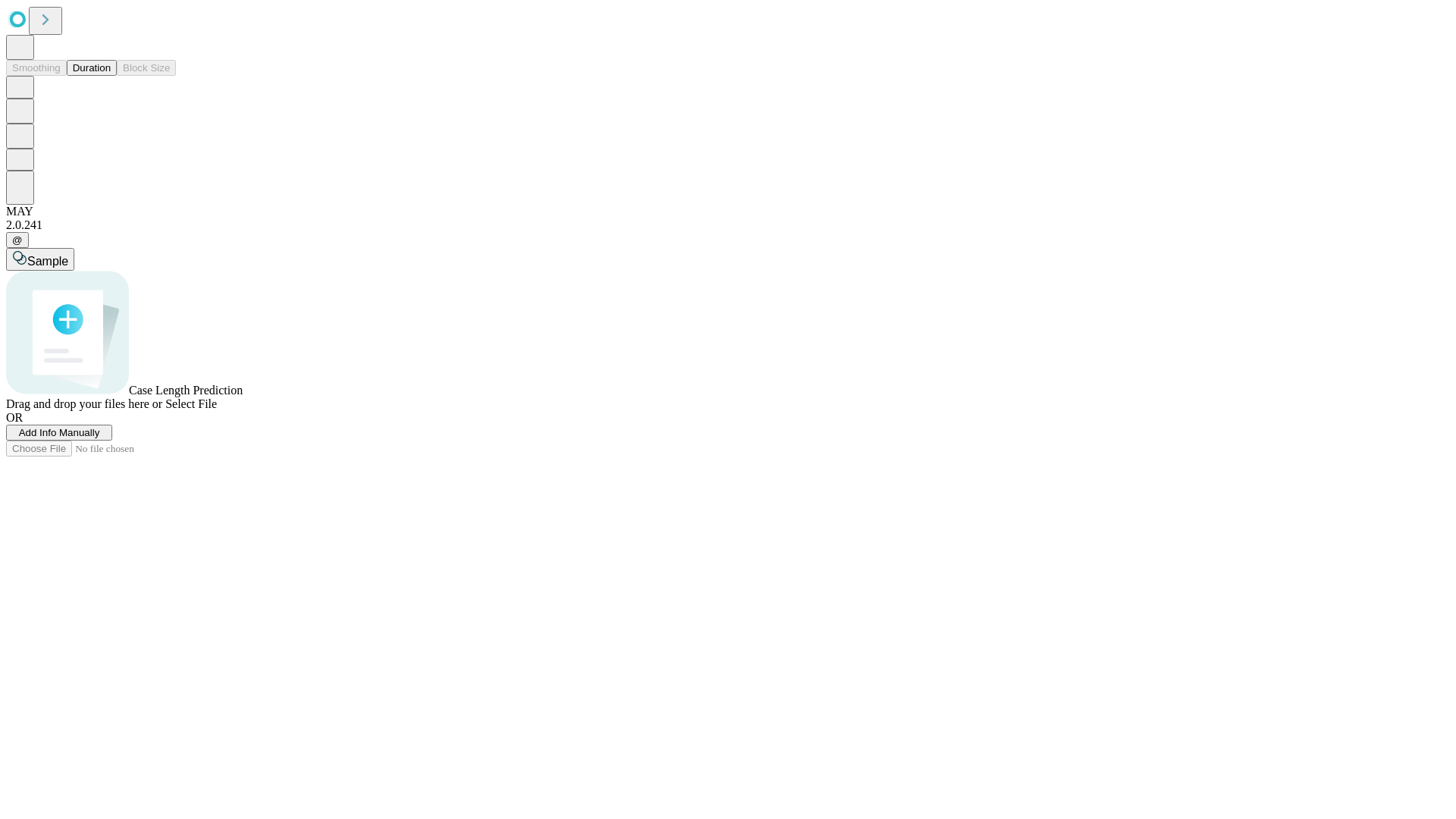 This screenshot has width=1456, height=819. I want to click on div: MAY, so click(728, 211).